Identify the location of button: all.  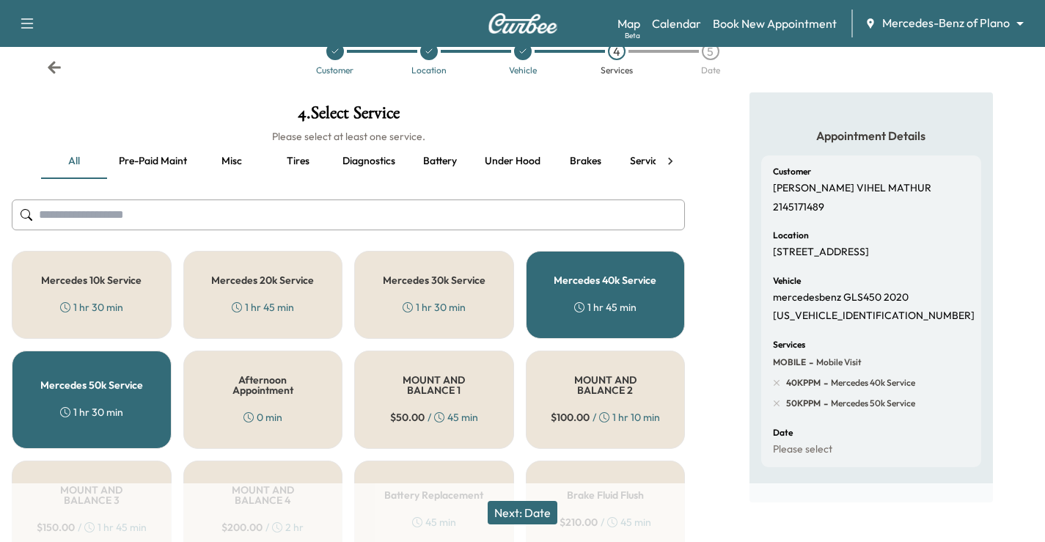
(74, 161).